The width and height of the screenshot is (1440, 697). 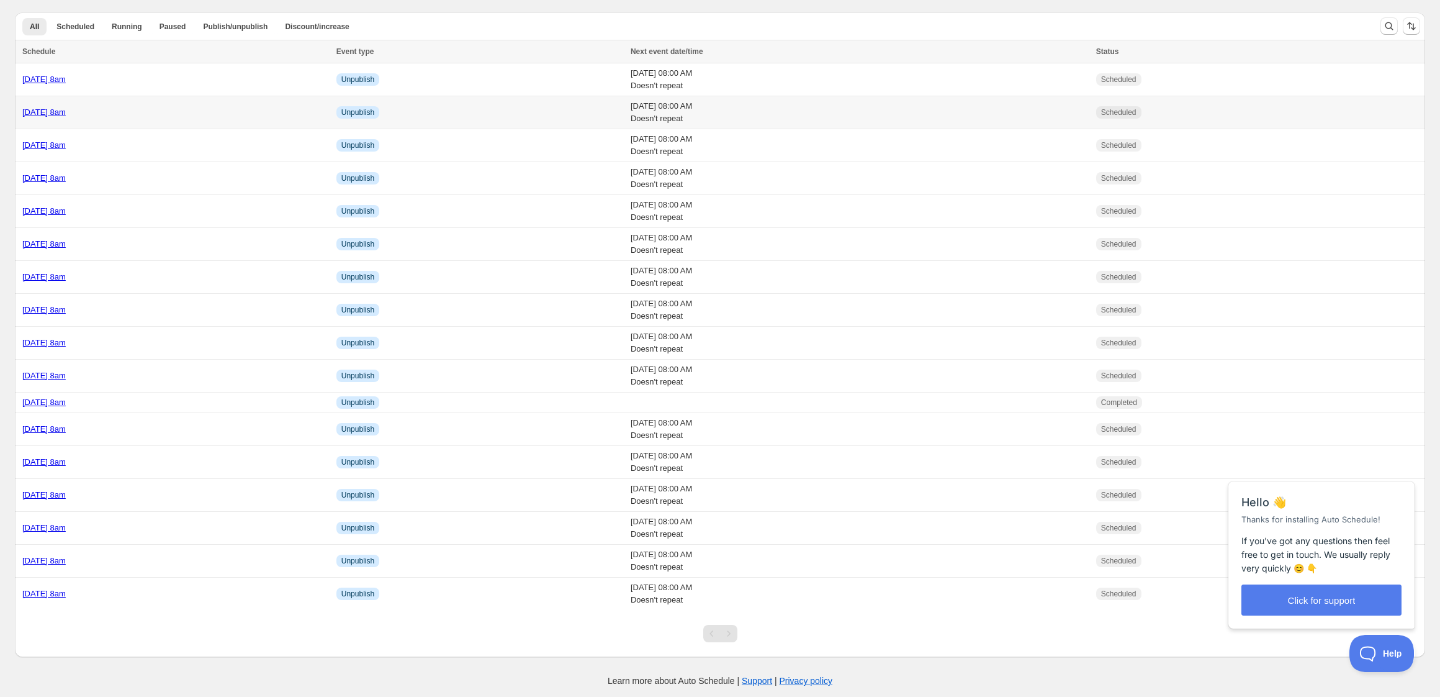 I want to click on button: Search and filter results, so click(x=1390, y=26).